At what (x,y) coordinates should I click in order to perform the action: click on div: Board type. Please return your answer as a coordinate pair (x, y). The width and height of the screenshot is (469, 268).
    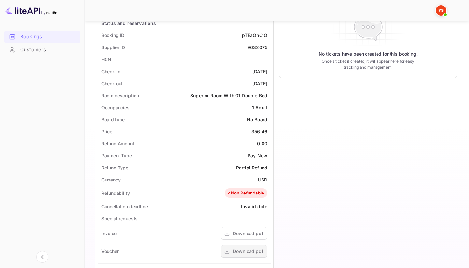
    Looking at the image, I should click on (113, 119).